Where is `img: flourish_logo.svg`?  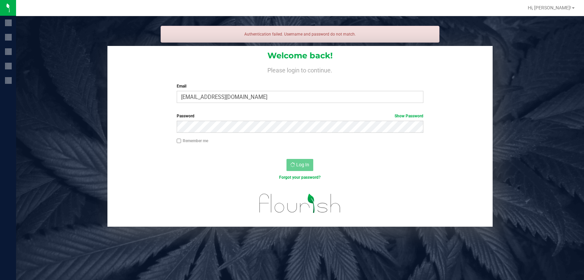
img: flourish_logo.svg is located at coordinates (300, 203).